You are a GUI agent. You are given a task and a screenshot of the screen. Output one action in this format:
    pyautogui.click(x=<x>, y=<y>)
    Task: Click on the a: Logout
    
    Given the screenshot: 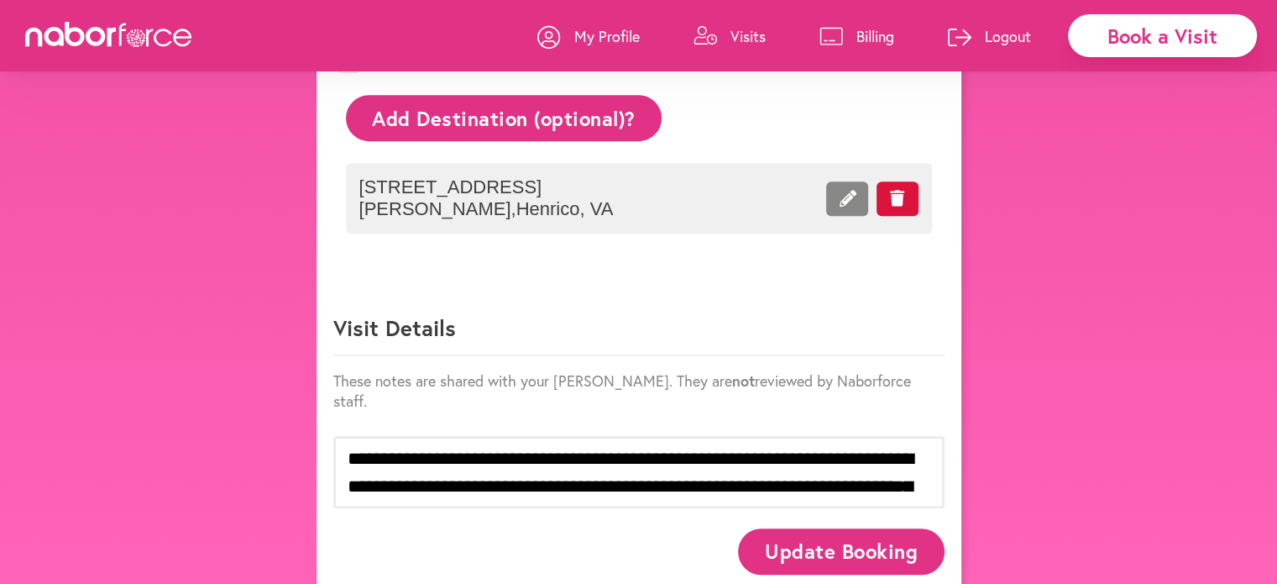 What is the action you would take?
    pyautogui.click(x=989, y=36)
    